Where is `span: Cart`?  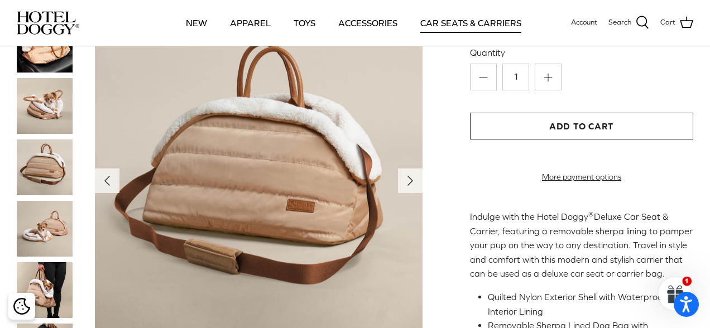
span: Cart is located at coordinates (668, 22).